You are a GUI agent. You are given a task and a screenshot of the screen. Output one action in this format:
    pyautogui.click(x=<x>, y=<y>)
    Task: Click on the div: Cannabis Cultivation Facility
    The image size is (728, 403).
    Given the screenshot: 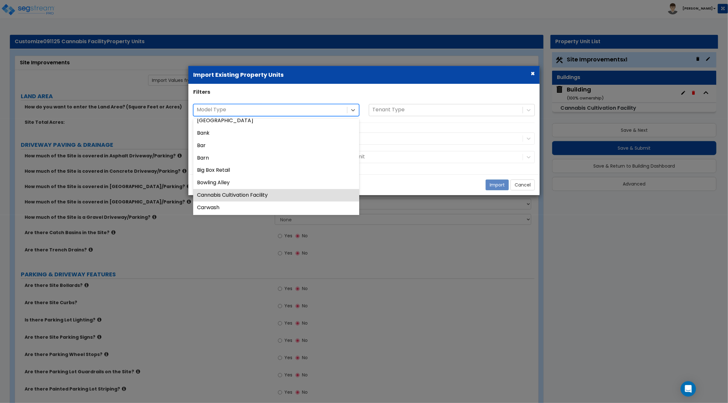 What is the action you would take?
    pyautogui.click(x=276, y=195)
    